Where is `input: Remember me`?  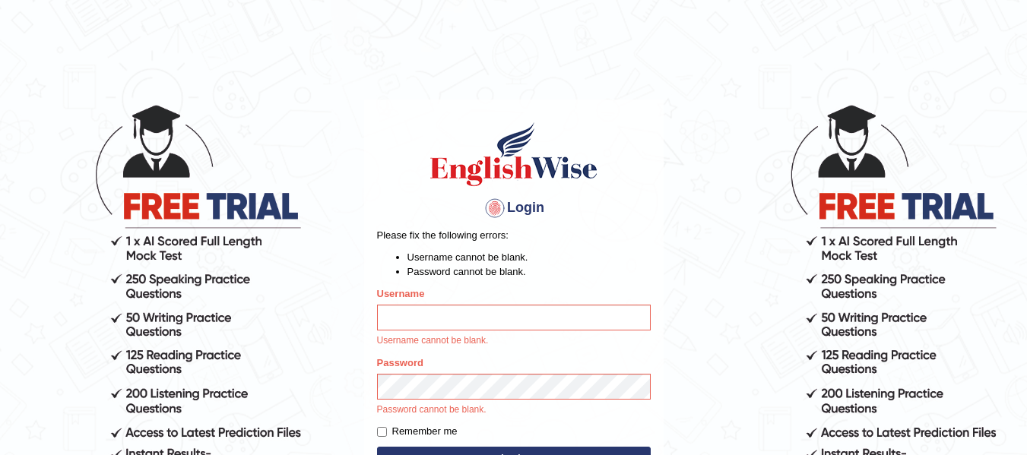 input: Remember me is located at coordinates (382, 432).